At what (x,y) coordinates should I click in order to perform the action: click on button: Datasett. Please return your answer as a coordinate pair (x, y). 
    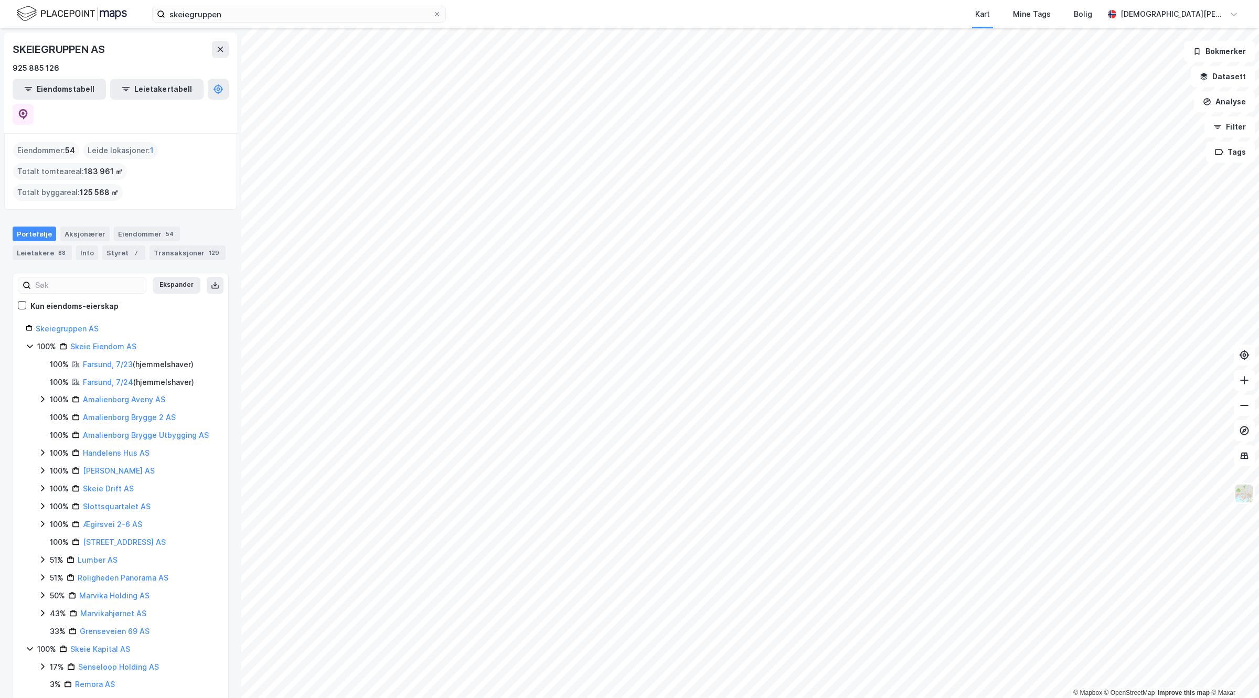
    Looking at the image, I should click on (1223, 77).